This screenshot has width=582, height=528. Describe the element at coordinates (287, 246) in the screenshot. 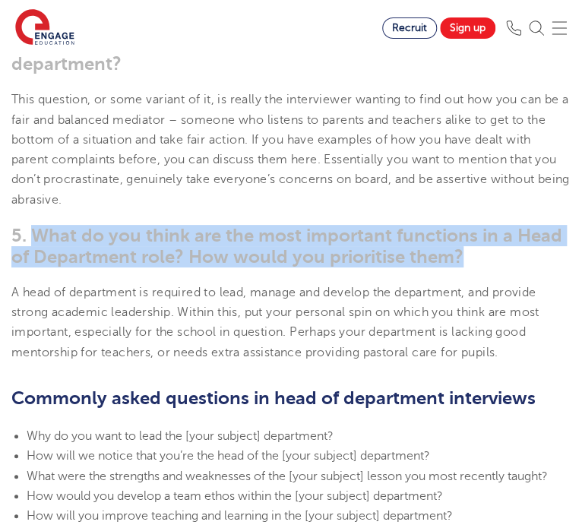

I see `span: 5. What do you think are the most important functions in a Head of Department role? How would you...` at that location.